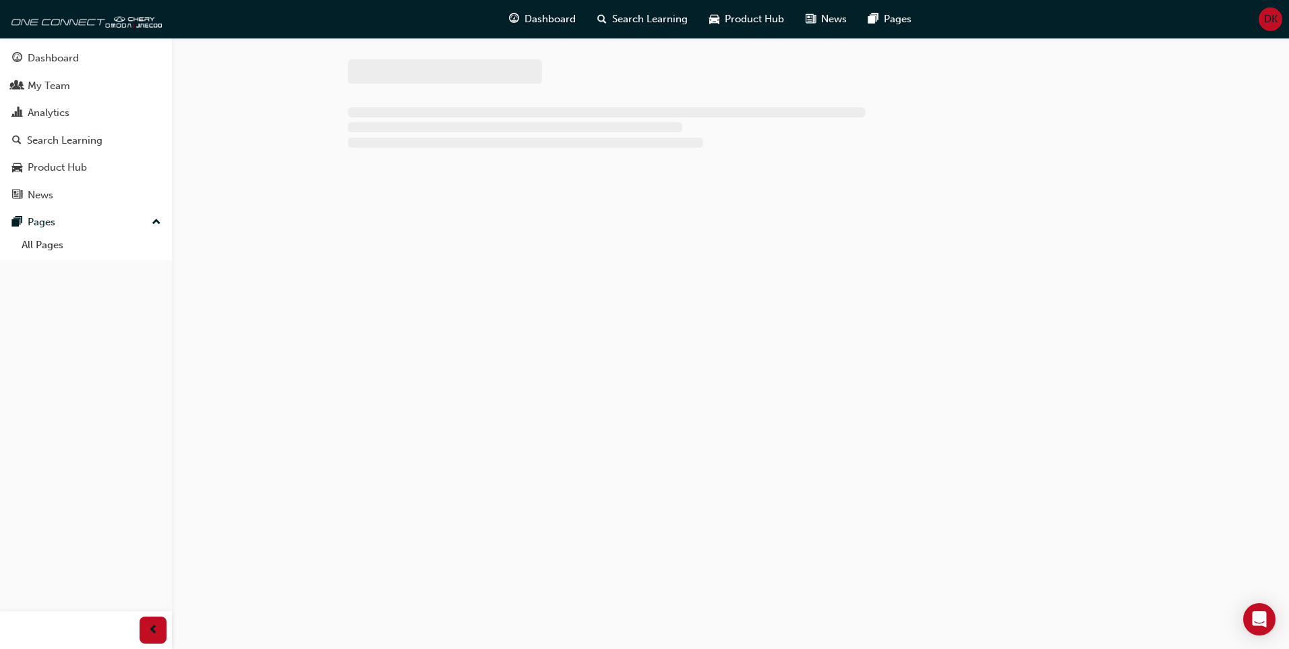 The height and width of the screenshot is (649, 1289). Describe the element at coordinates (755, 19) in the screenshot. I see `span: Product Hub` at that location.